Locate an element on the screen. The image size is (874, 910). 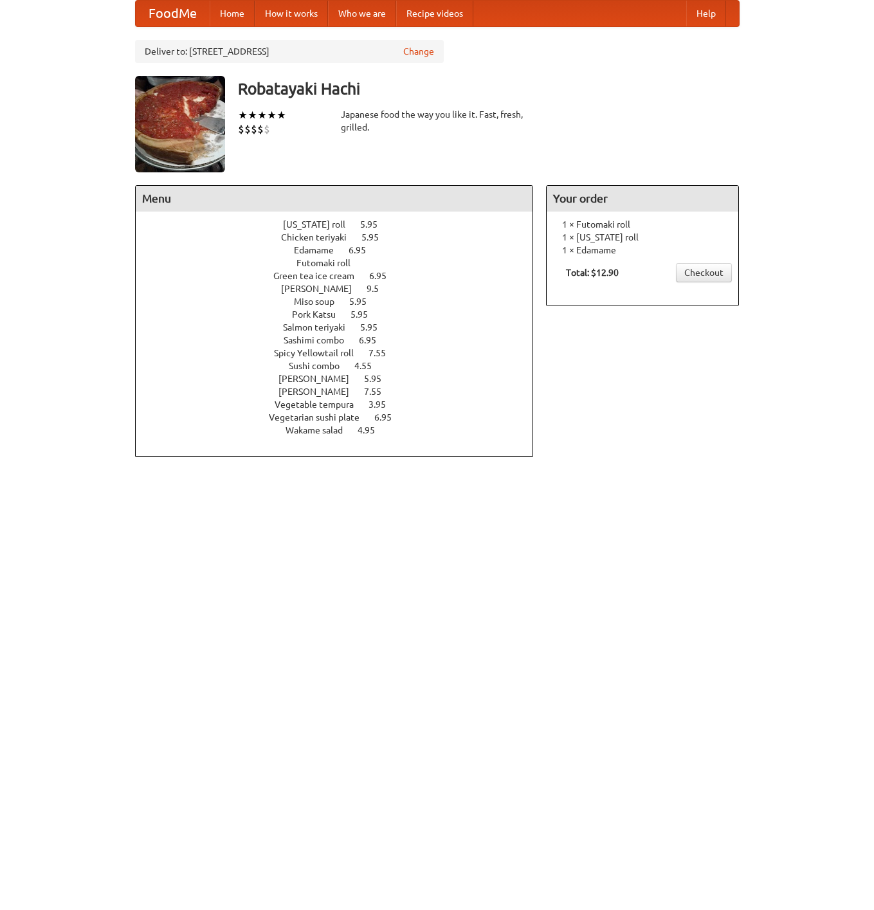
a: Green tea ice cream 6.95 is located at coordinates (342, 276).